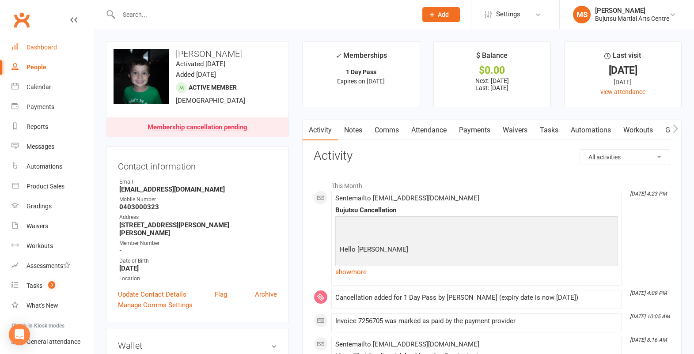 Image resolution: width=694 pixels, height=354 pixels. Describe the element at coordinates (39, 206) in the screenshot. I see `div: Gradings` at that location.